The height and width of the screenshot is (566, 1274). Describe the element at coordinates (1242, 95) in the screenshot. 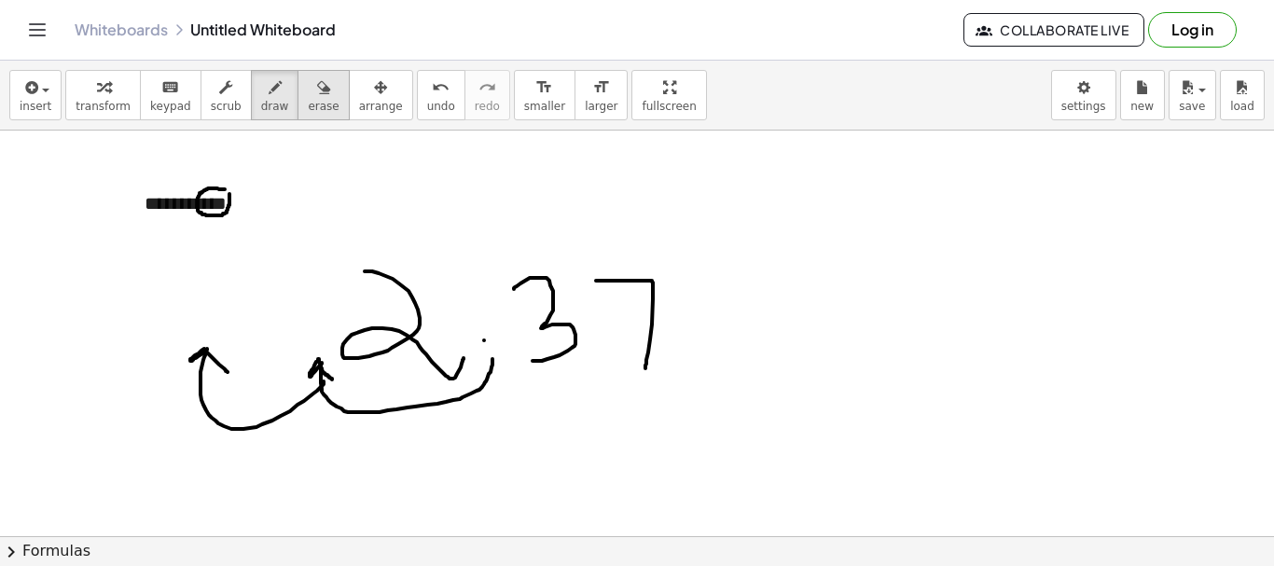

I see `button: load` at that location.